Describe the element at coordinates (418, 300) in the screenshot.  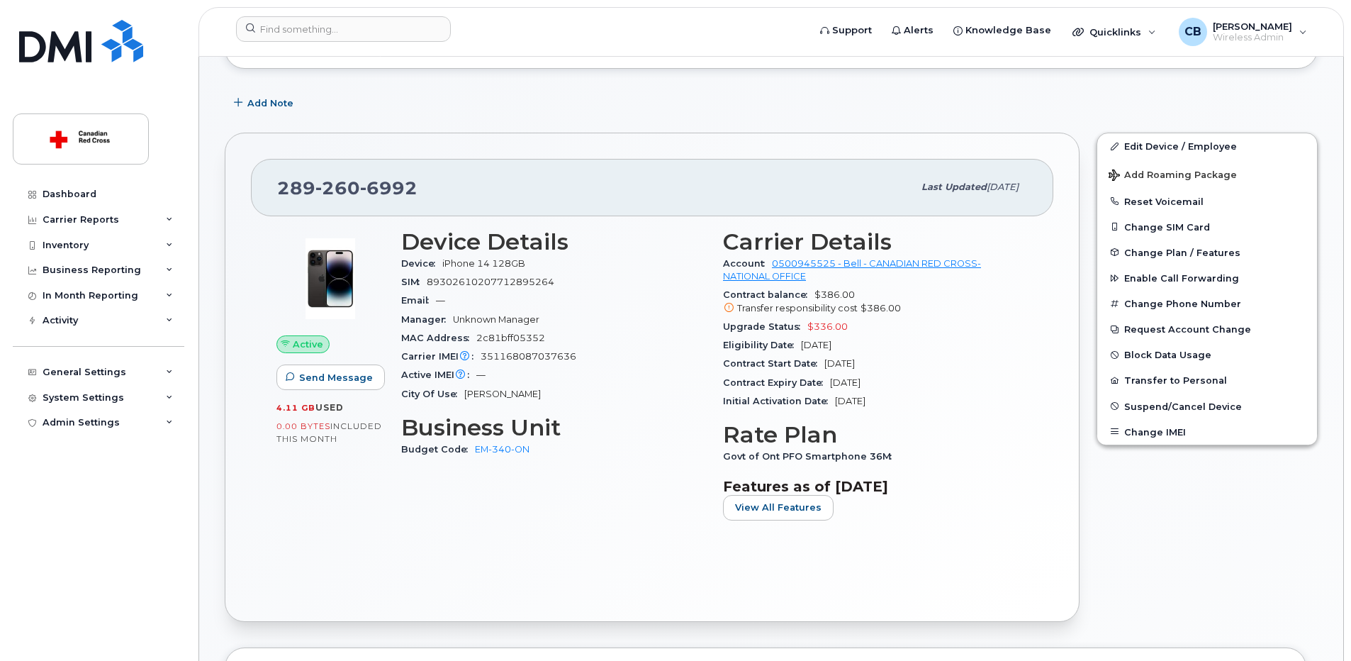
I see `span: Email` at that location.